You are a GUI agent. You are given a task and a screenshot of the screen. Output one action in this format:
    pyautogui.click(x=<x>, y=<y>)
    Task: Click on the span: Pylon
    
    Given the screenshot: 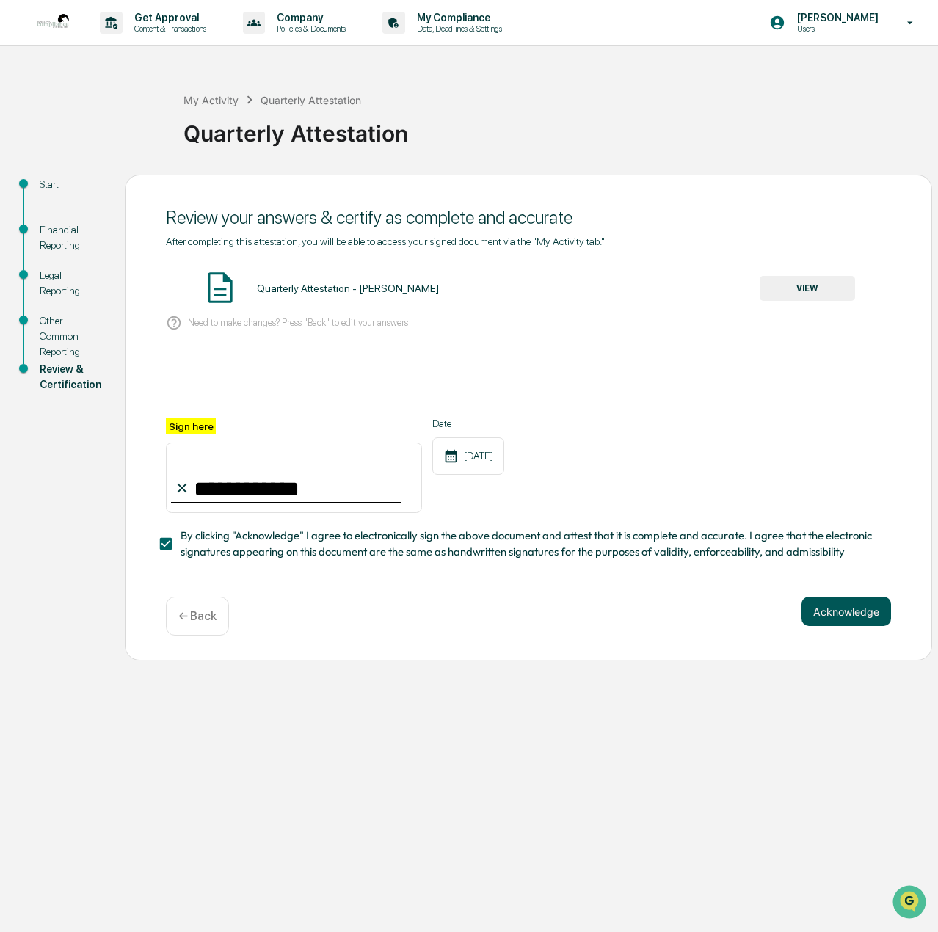 What is the action you would take?
    pyautogui.click(x=162, y=253)
    